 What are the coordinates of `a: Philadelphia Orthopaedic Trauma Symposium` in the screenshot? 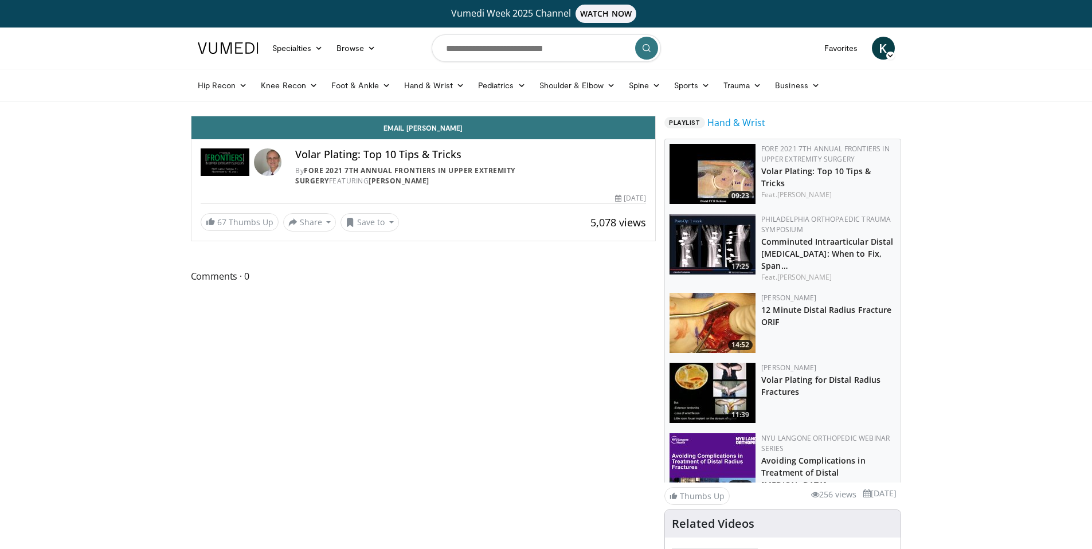 It's located at (826, 224).